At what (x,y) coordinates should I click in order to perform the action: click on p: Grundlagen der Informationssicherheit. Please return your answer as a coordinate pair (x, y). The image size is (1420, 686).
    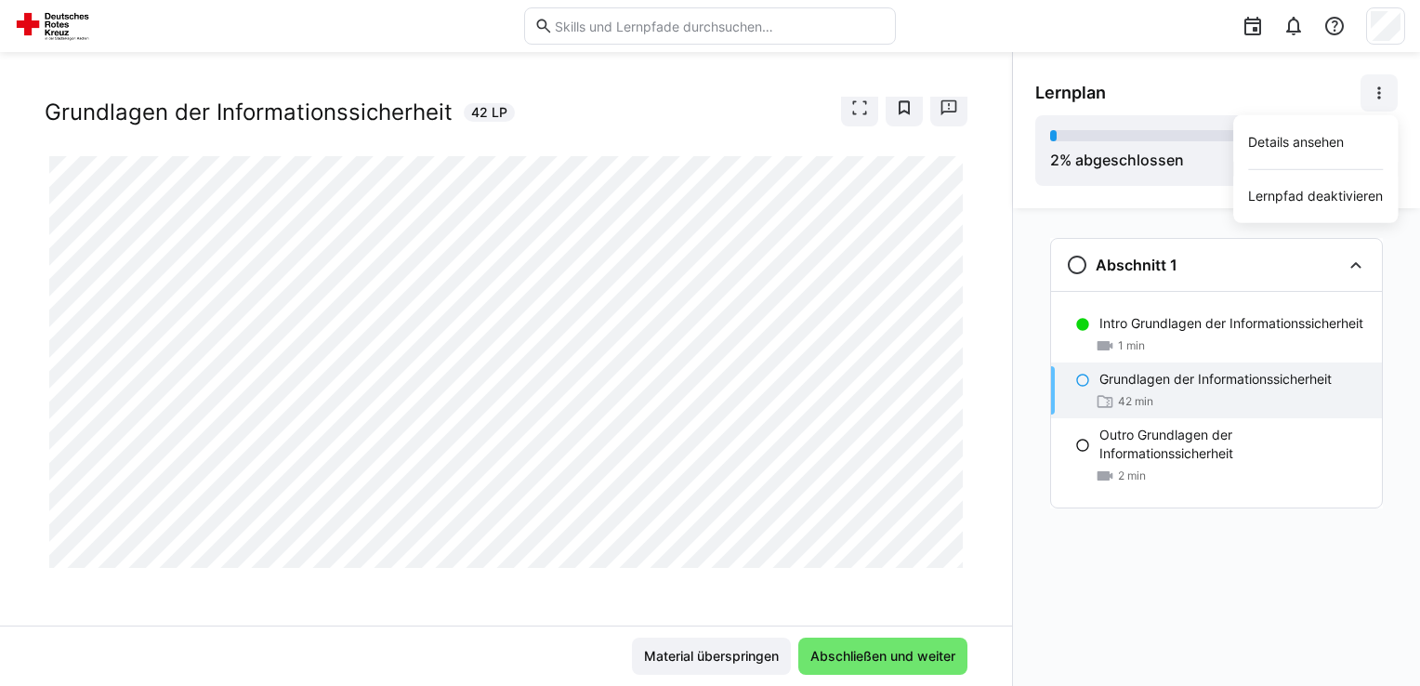
    Looking at the image, I should click on (1215, 379).